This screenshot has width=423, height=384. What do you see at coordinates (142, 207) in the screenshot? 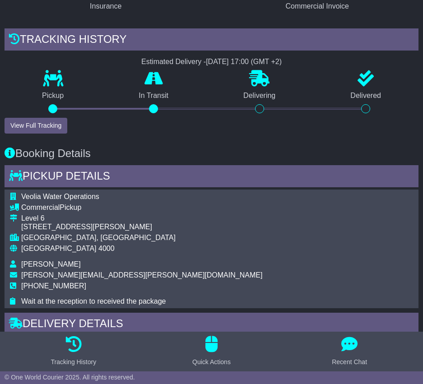
I see `div: Pickup` at bounding box center [142, 207].